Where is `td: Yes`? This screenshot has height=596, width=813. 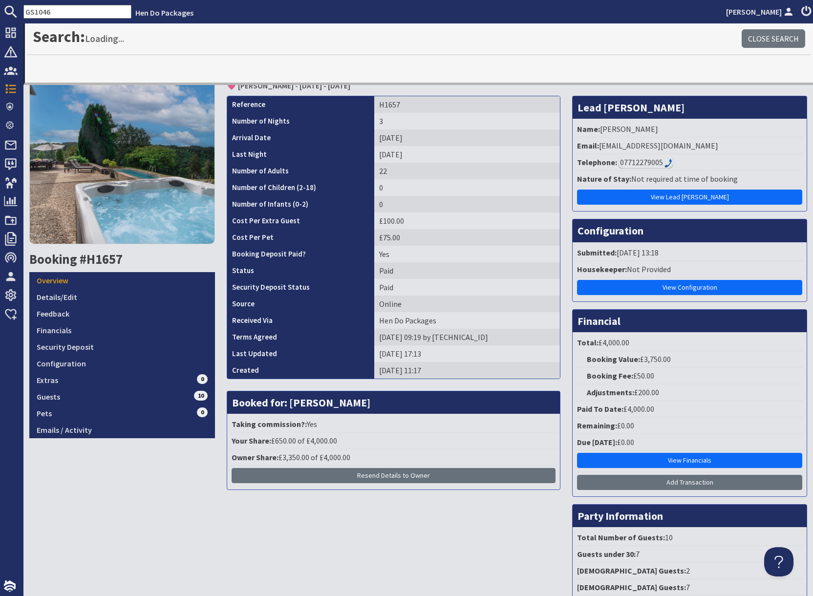
td: Yes is located at coordinates (467, 254).